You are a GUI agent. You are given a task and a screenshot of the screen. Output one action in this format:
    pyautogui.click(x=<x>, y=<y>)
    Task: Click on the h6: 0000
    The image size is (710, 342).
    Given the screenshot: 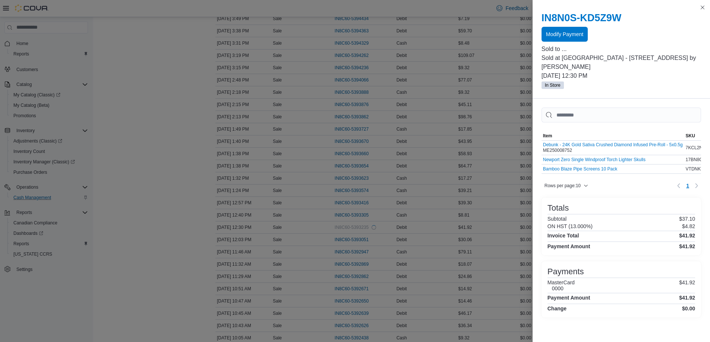 What is the action you would take?
    pyautogui.click(x=563, y=289)
    